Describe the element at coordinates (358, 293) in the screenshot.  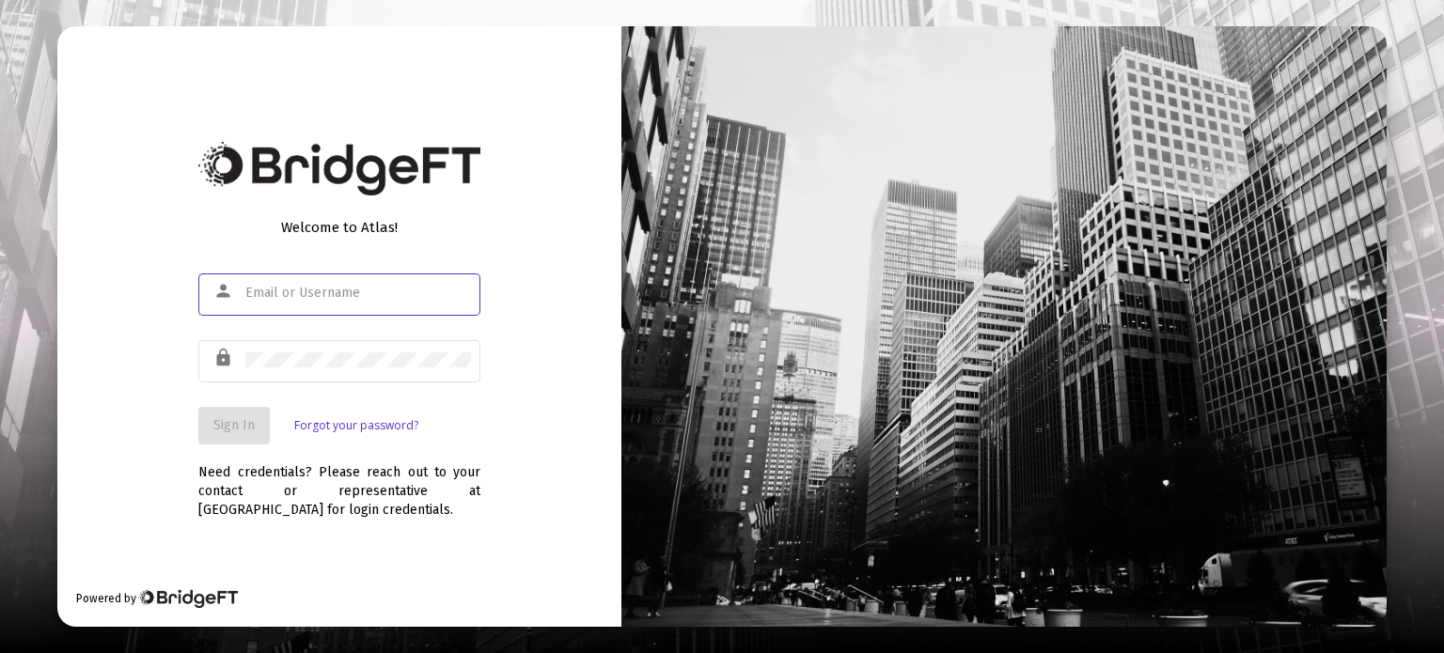
I see `input: Email or Username` at that location.